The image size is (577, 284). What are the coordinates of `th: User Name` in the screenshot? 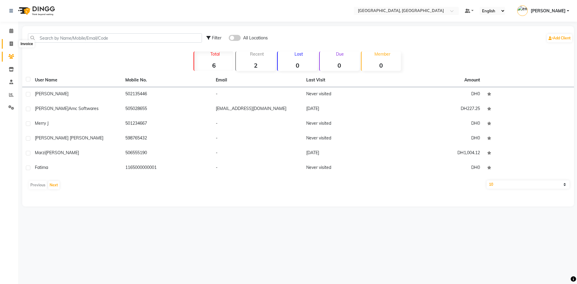 It's located at (76, 80).